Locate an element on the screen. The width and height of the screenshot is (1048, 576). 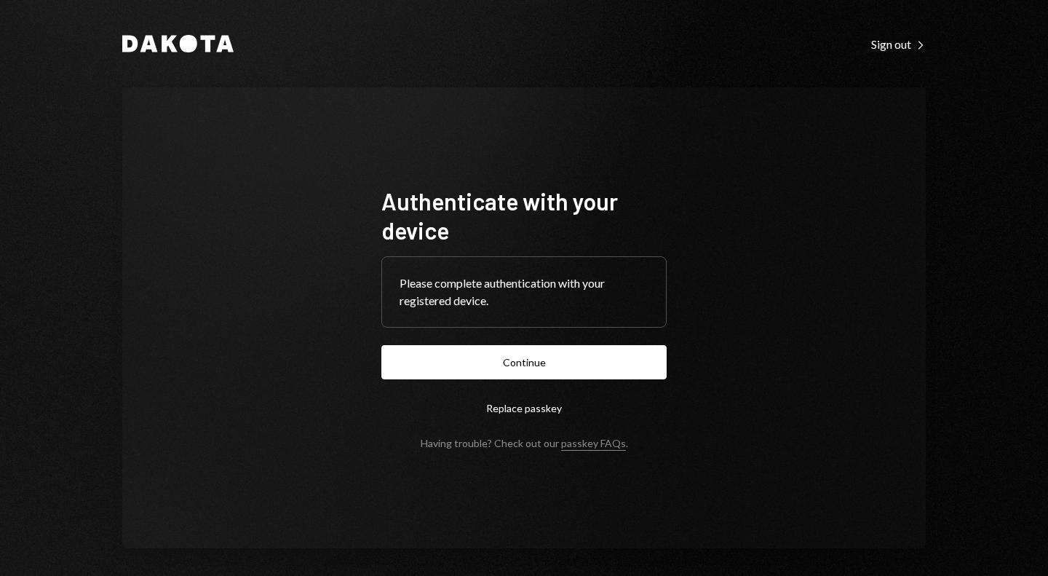
h1: Authenticate with your device is located at coordinates (524, 216).